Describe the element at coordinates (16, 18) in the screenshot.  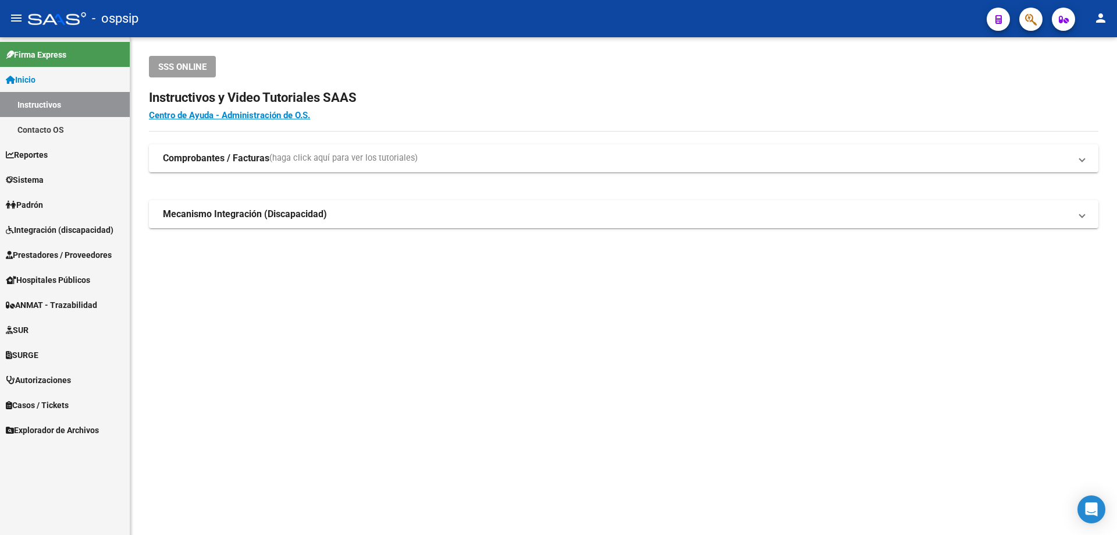
I see `mat-icon: menu` at that location.